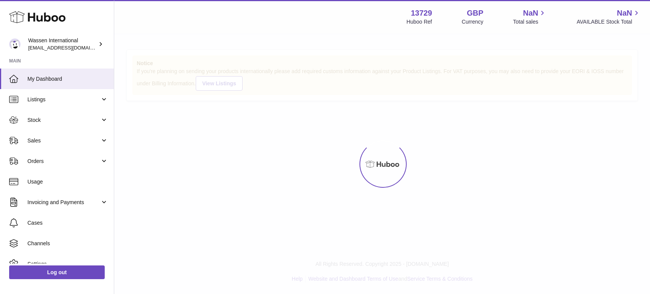 This screenshot has height=294, width=650. Describe the element at coordinates (529, 22) in the screenshot. I see `span: Total sales` at that location.